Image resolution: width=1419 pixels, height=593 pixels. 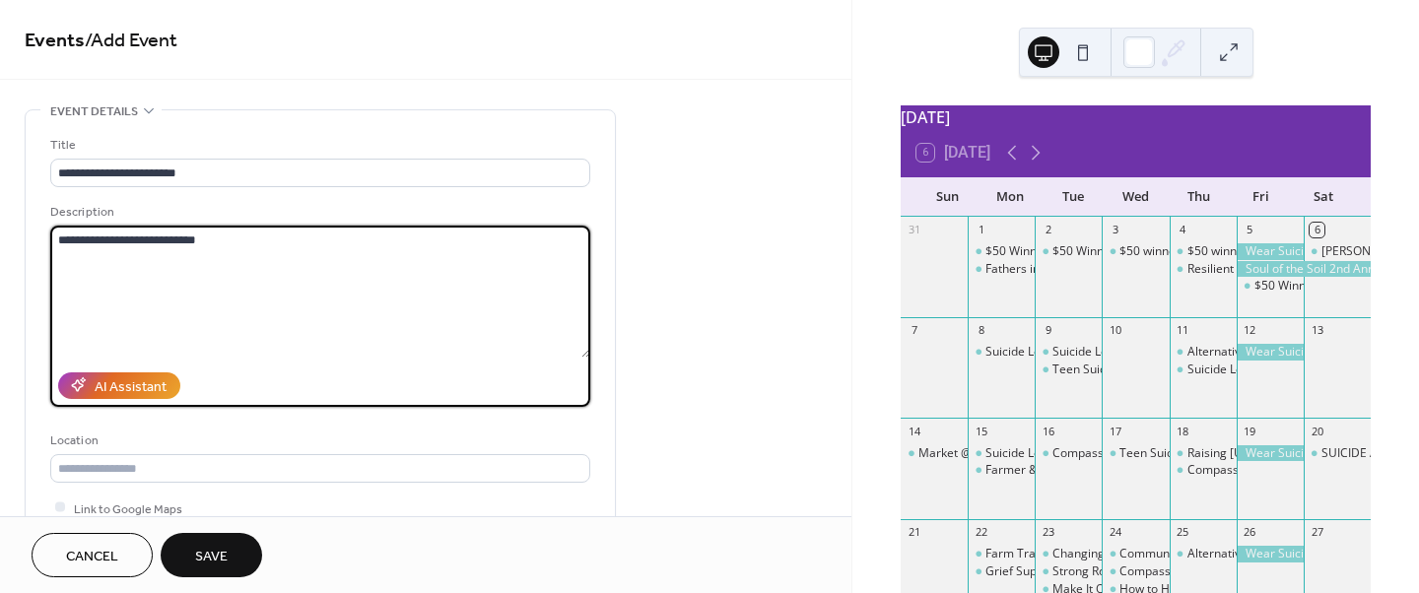 I want to click on div: Suicide Loss Support Group- Dodgeville, so click(x=1203, y=370).